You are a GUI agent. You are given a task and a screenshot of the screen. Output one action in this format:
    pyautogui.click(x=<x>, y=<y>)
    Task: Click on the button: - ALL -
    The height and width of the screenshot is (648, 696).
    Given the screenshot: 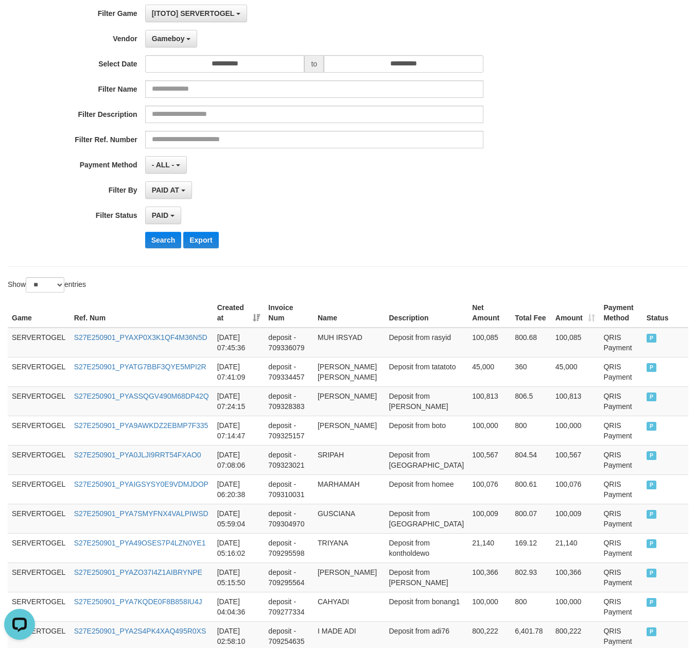 What is the action you would take?
    pyautogui.click(x=166, y=165)
    